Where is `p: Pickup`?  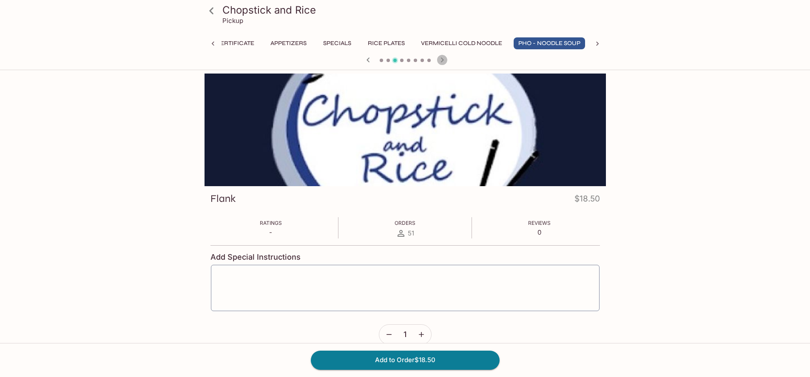 p: Pickup is located at coordinates (232, 20).